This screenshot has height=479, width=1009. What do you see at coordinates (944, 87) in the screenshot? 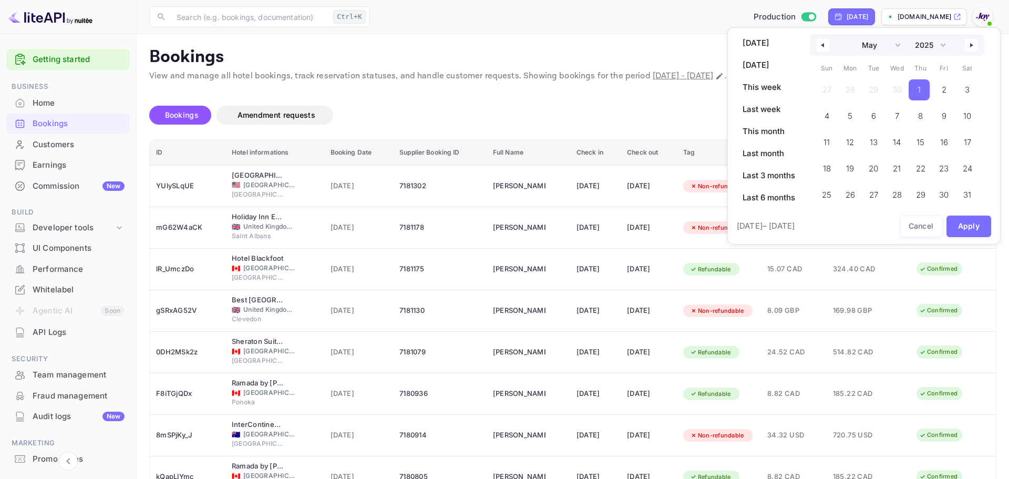
I see `button: 2` at bounding box center [944, 87].